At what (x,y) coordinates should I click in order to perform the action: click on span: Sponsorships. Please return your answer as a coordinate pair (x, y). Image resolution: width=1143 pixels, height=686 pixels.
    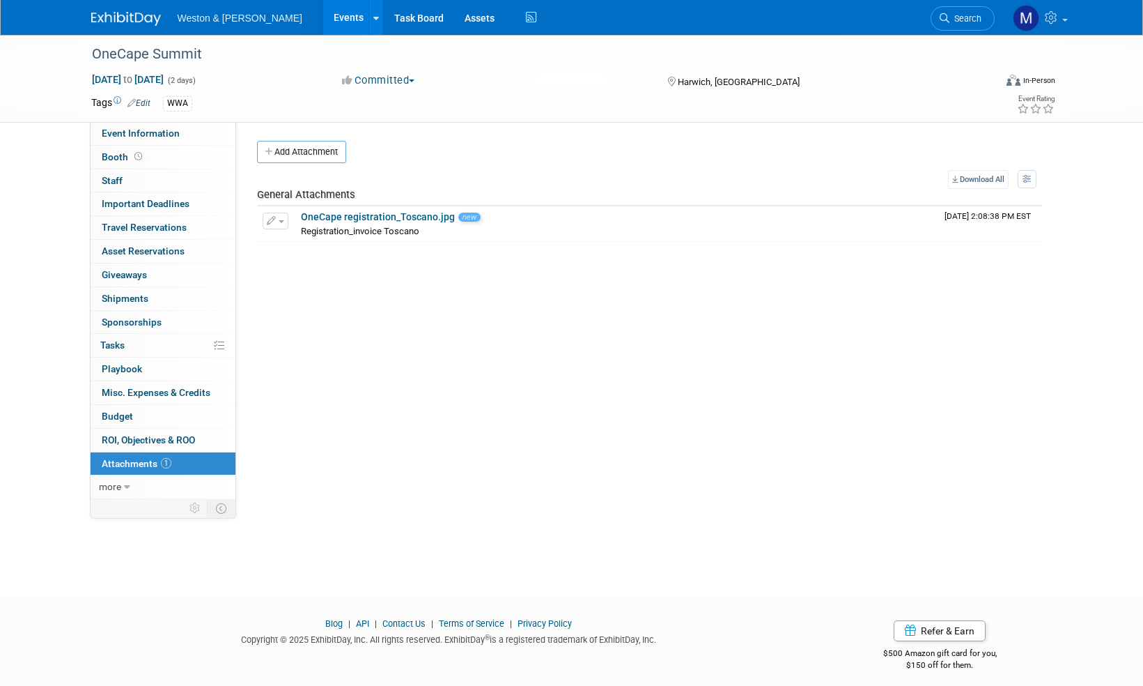
    Looking at the image, I should click on (132, 322).